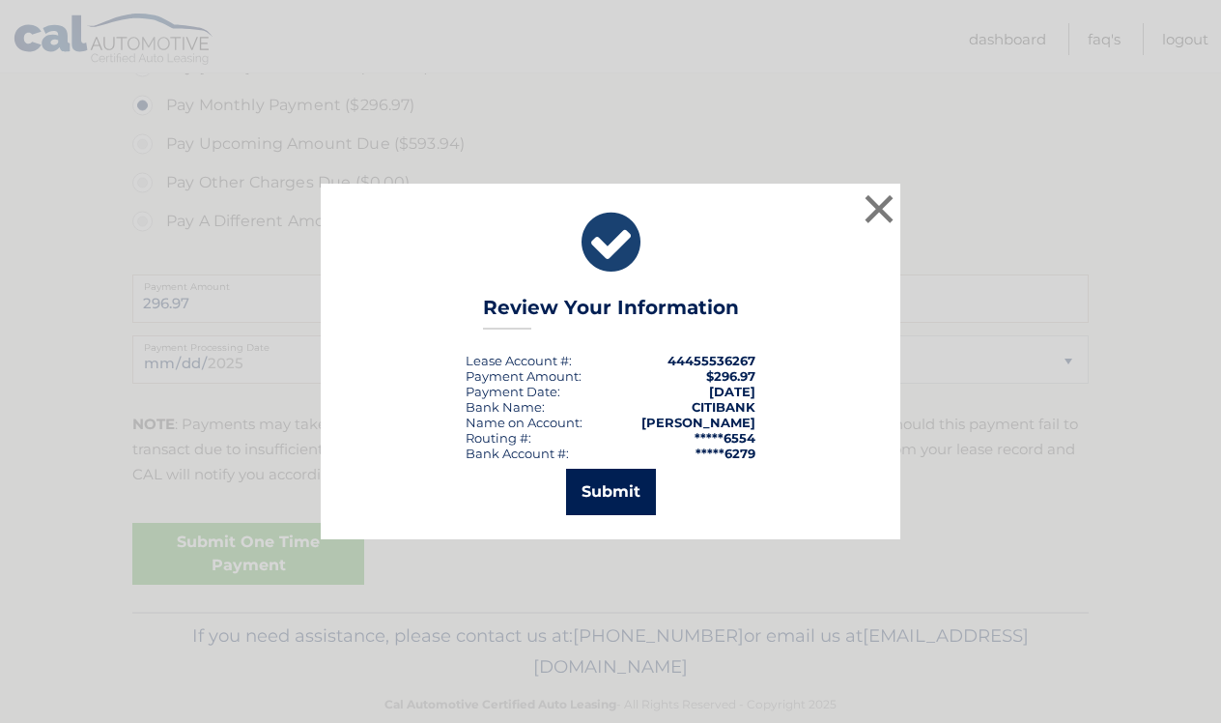  I want to click on button: Submit, so click(610, 492).